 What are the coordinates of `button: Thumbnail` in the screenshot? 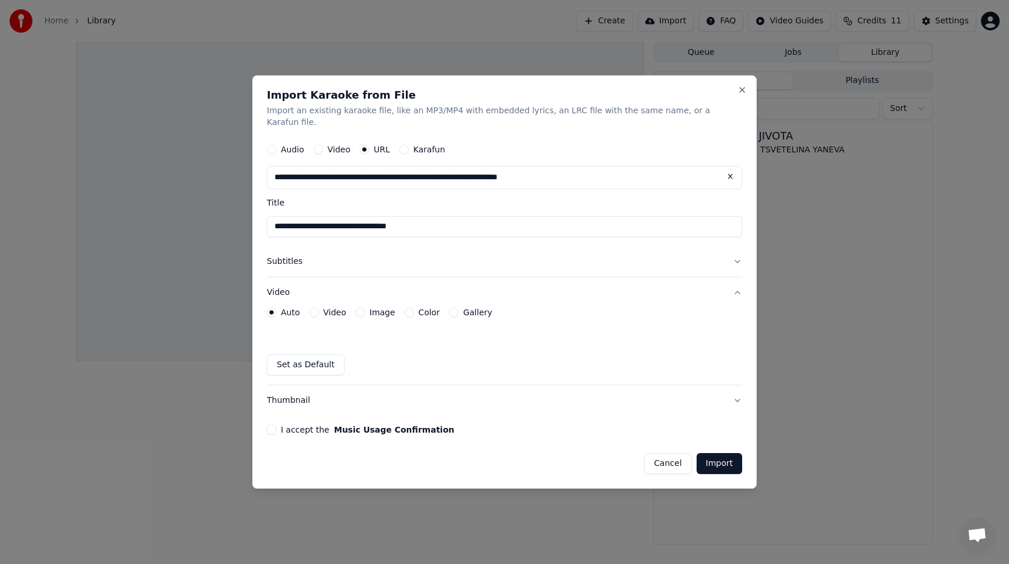 It's located at (504, 400).